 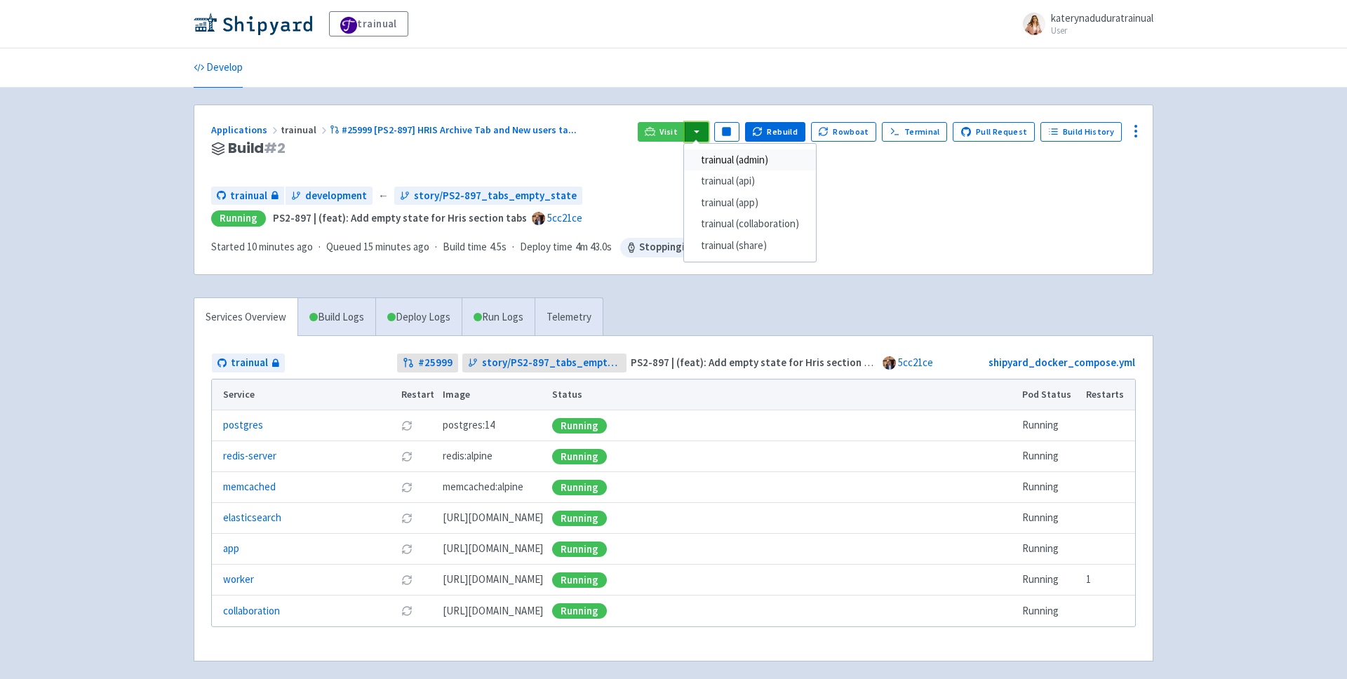 What do you see at coordinates (274, 148) in the screenshot?
I see `span: # 2` at bounding box center [274, 148].